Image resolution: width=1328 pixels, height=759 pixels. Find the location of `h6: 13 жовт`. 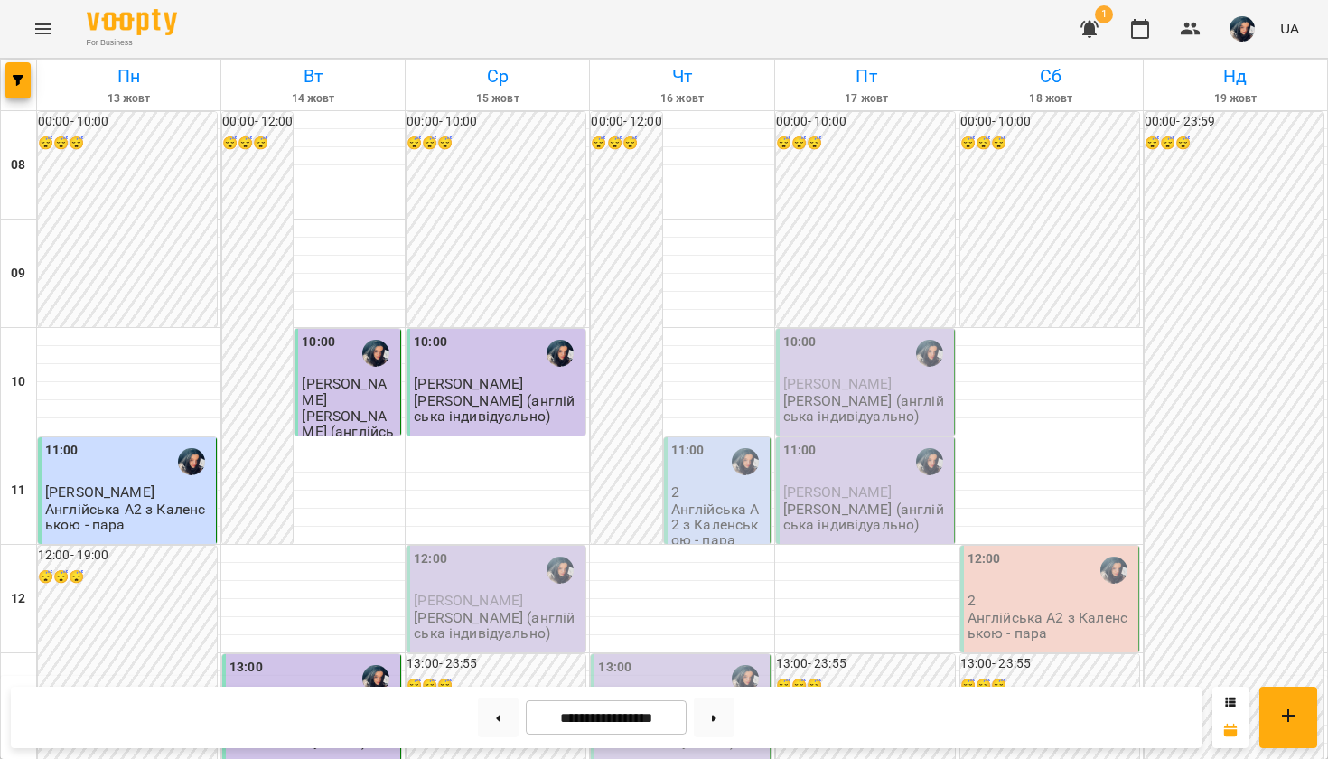

h6: 13 жовт is located at coordinates (128, 98).